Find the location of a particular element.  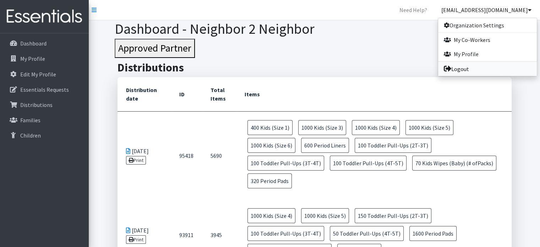

td: 95418 is located at coordinates (187, 155).